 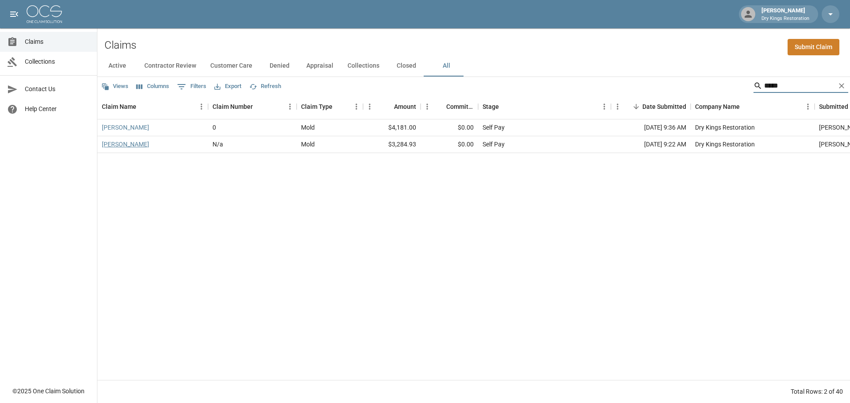 I want to click on button: Views, so click(x=115, y=86).